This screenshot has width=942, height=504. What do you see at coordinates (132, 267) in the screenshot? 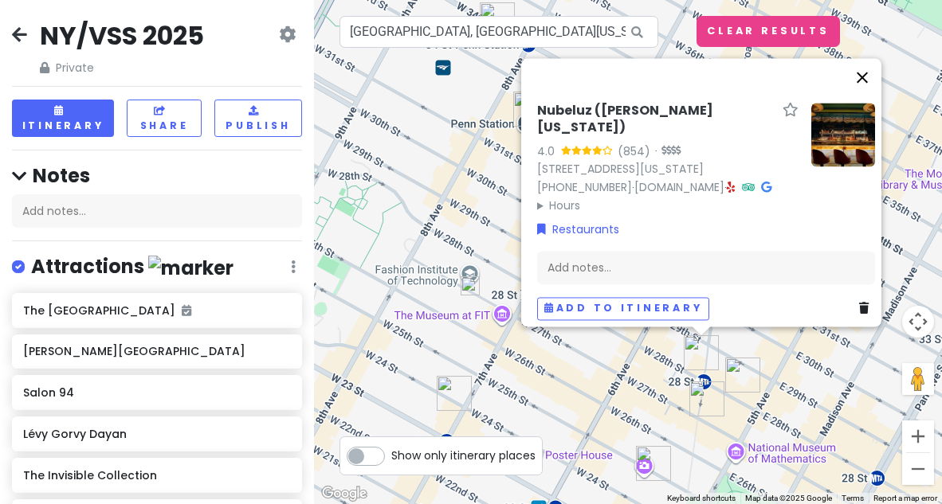
I see `h4: Attractions` at bounding box center [132, 267].